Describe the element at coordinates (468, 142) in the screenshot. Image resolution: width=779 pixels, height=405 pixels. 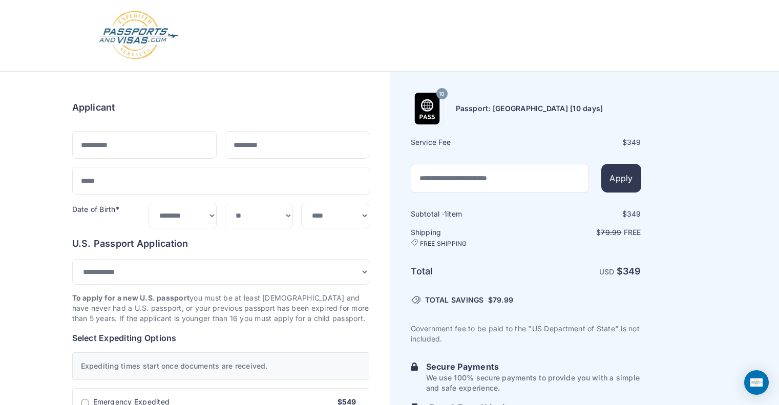
I see `h6: Service Fee` at that location.